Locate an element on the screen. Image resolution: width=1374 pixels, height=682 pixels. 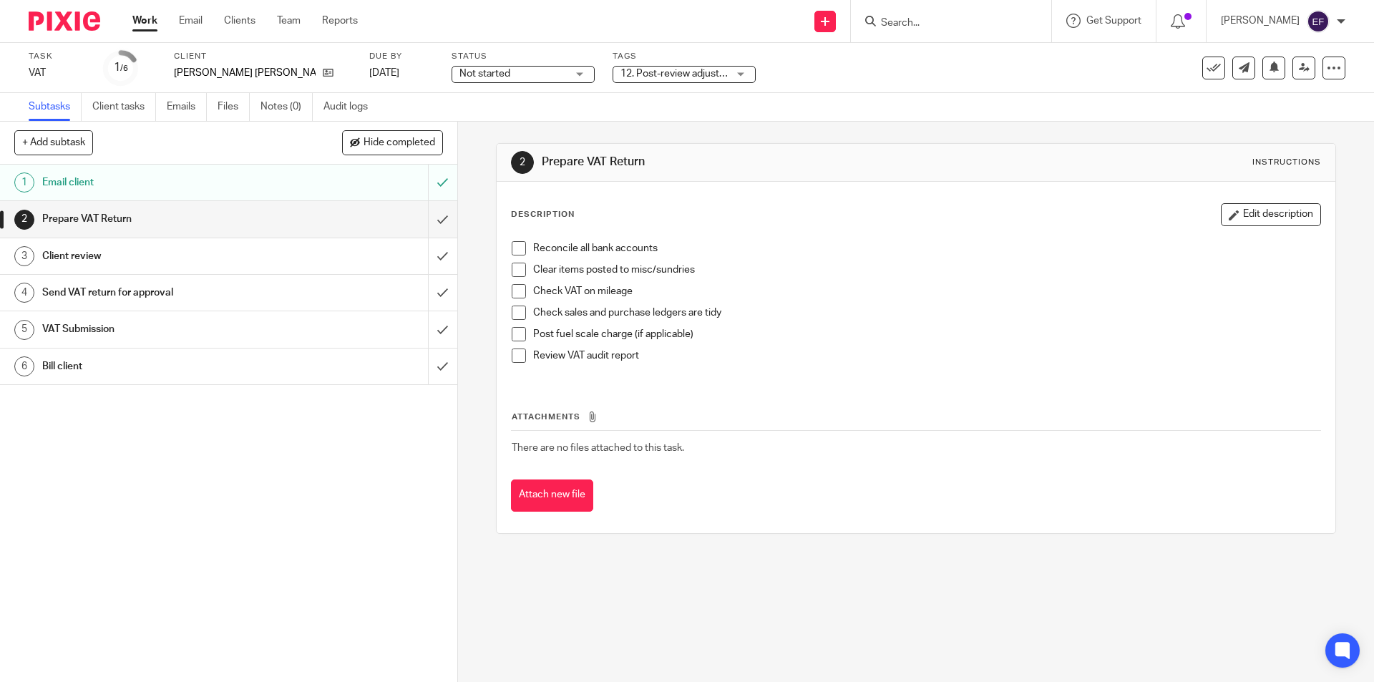
button: + Add subtask is located at coordinates (54, 142).